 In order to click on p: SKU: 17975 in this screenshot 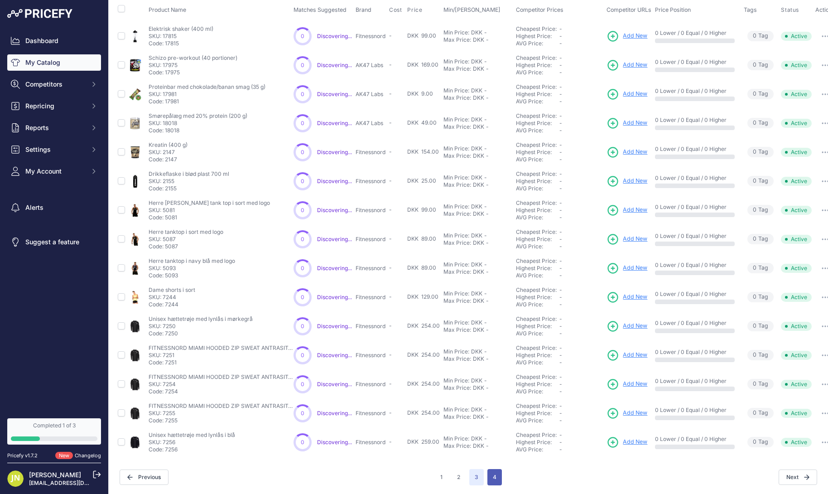, I will do `click(193, 65)`.